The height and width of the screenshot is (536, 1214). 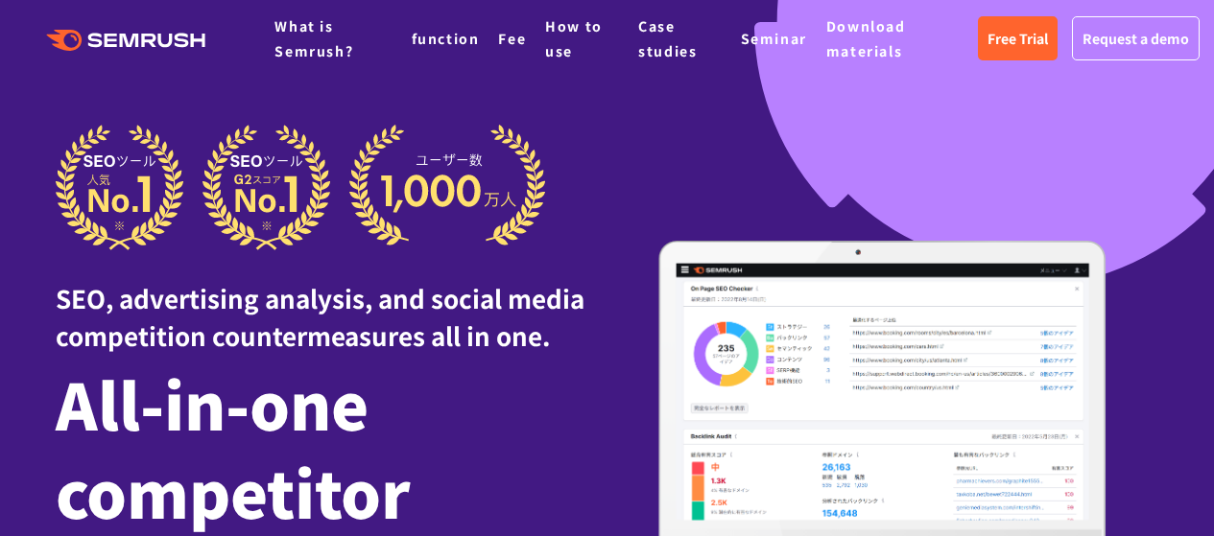 What do you see at coordinates (445, 38) in the screenshot?
I see `font: function` at bounding box center [445, 38].